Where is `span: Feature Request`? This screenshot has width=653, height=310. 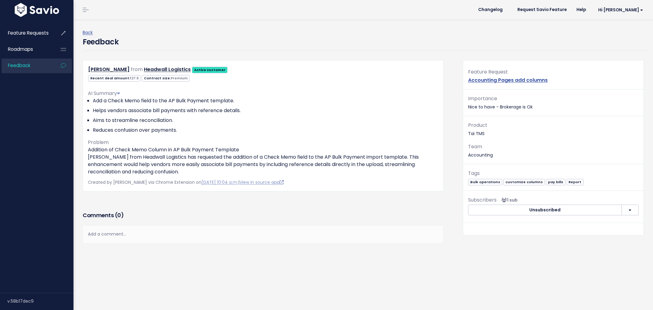
span: Feature Request is located at coordinates (488, 72).